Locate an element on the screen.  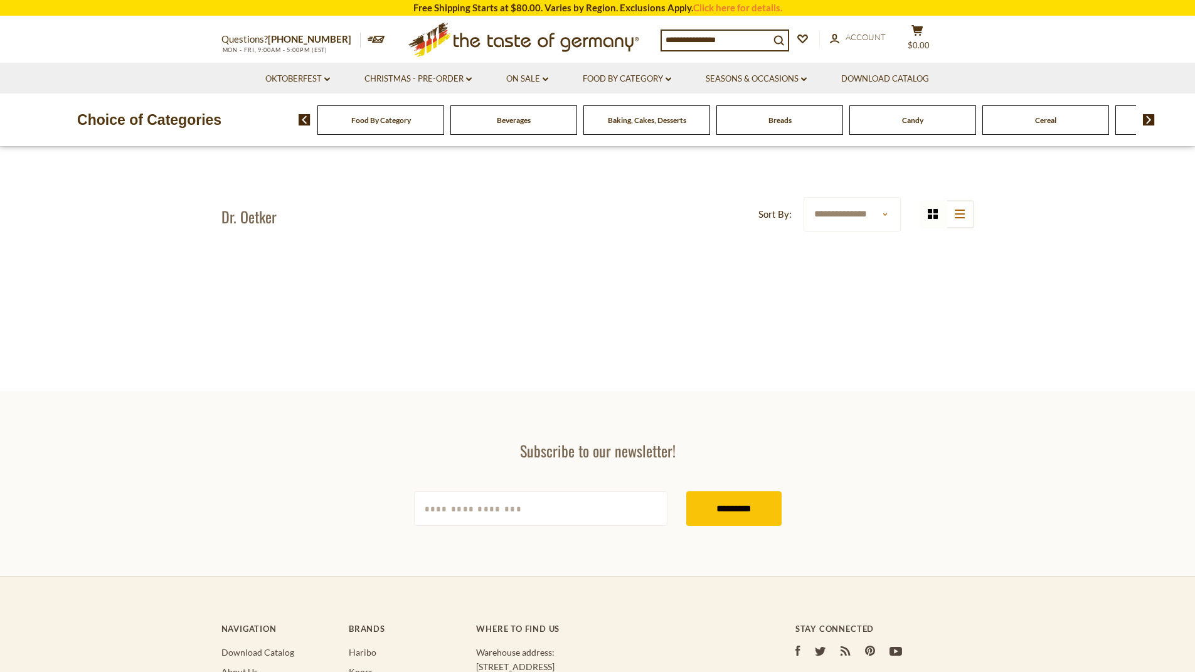
a: Candy is located at coordinates (913, 120).